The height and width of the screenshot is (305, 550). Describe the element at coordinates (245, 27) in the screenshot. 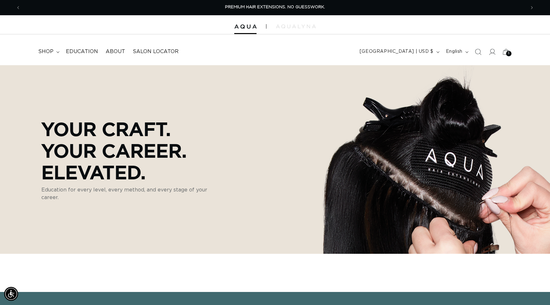

I see `img: Aqua Hair Extensions` at that location.